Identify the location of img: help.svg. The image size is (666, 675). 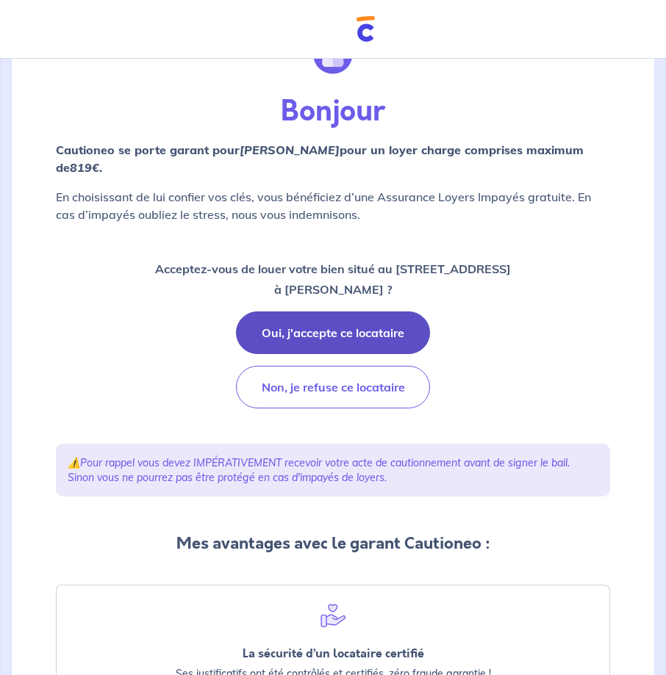
(333, 616).